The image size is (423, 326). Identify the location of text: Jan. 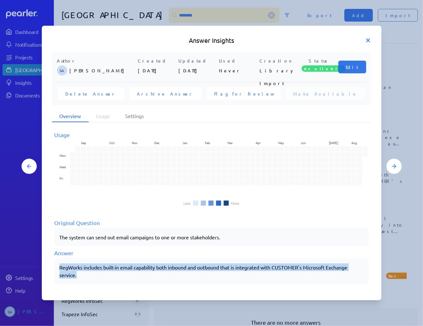
(185, 142).